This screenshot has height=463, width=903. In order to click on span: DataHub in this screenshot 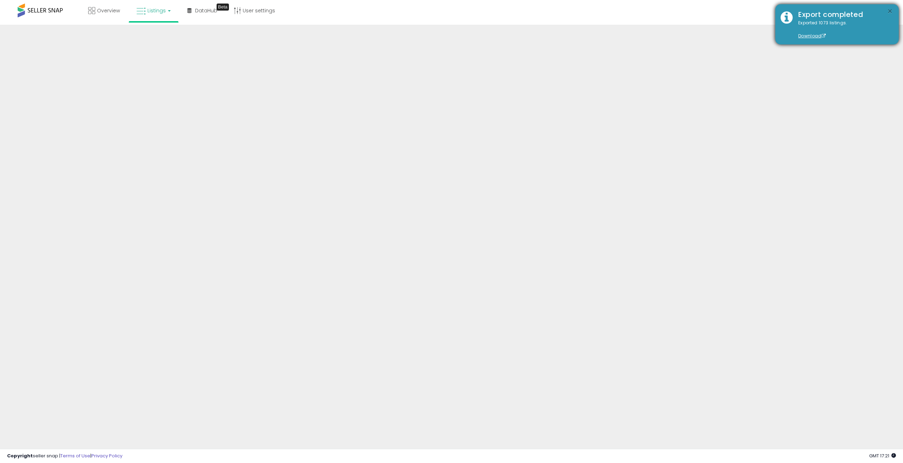, I will do `click(206, 11)`.